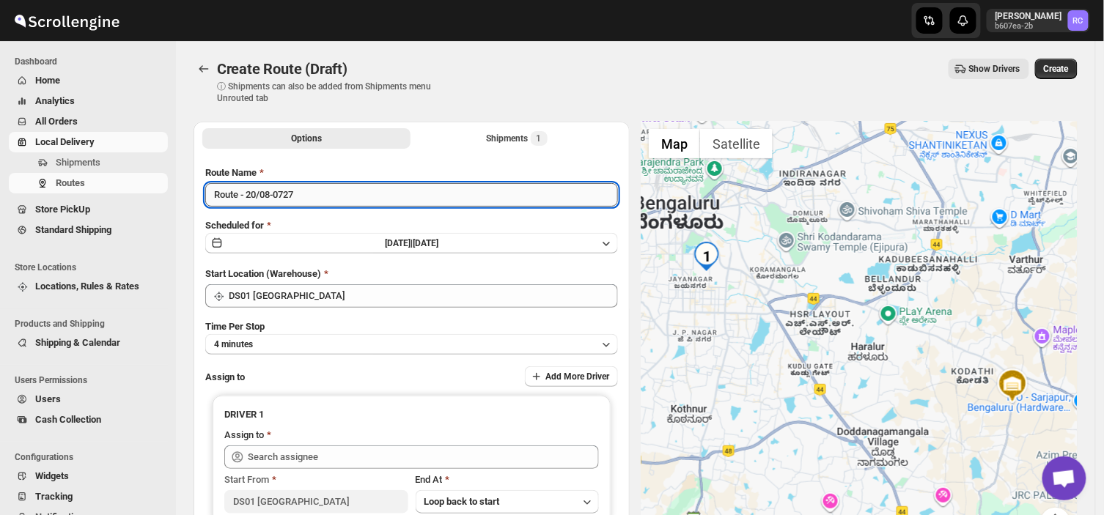 The height and width of the screenshot is (515, 1104). I want to click on div: End At, so click(507, 480).